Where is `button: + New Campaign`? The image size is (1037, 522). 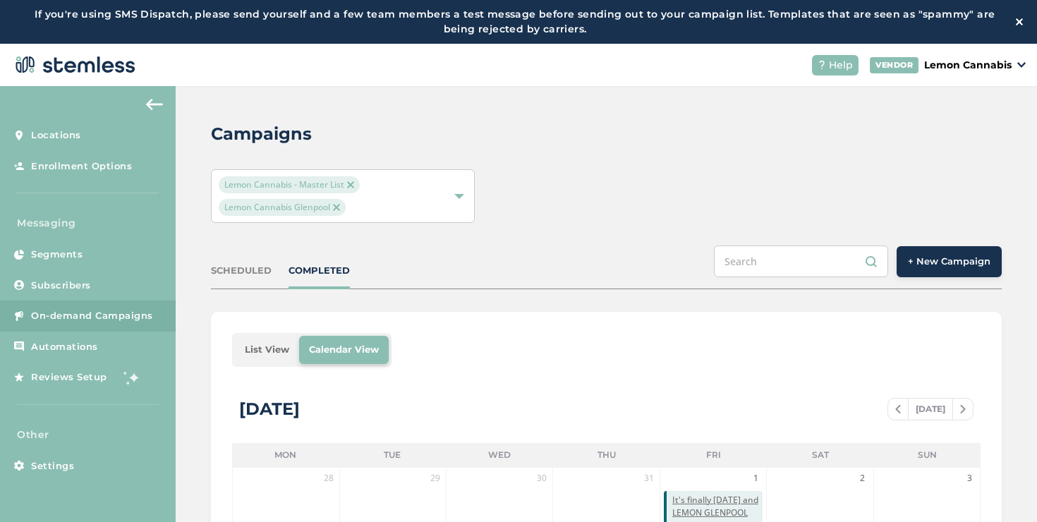
button: + New Campaign is located at coordinates (949, 262).